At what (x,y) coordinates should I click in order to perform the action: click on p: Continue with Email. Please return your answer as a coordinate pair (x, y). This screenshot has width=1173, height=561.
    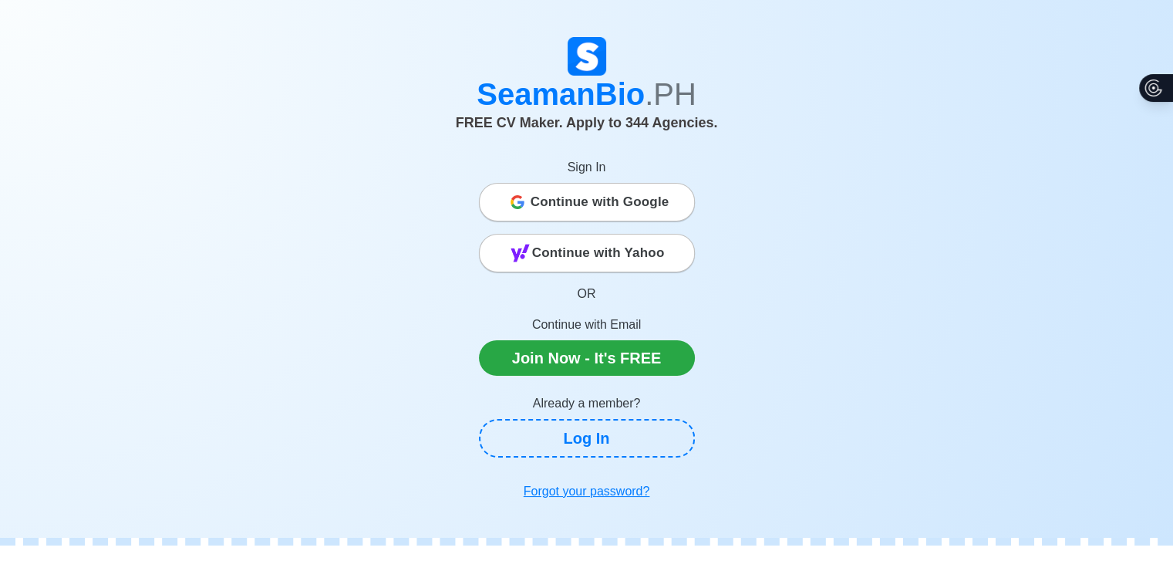
    Looking at the image, I should click on (587, 325).